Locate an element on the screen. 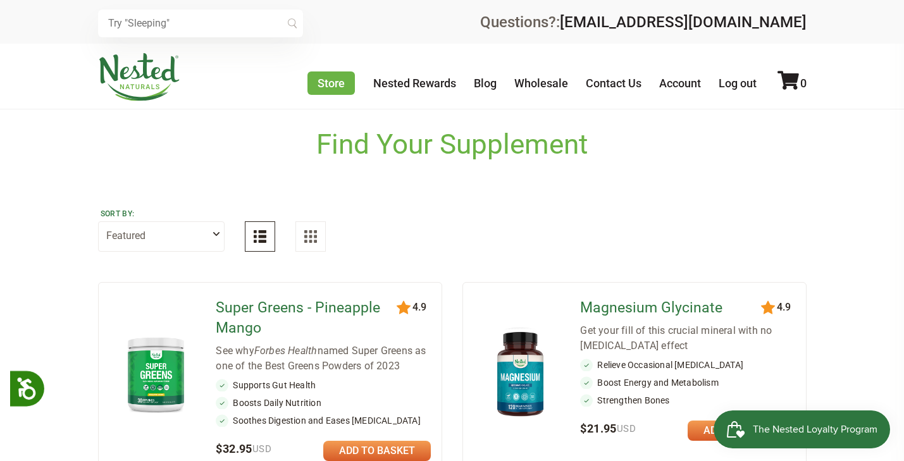 This screenshot has width=904, height=461. span: $32.95 is located at coordinates (244, 449).